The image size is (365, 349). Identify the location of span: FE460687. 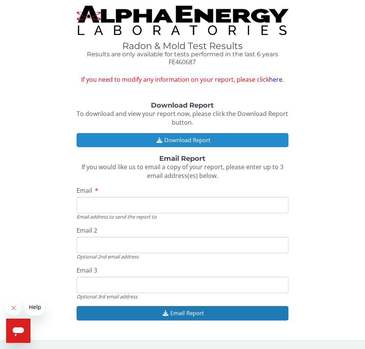
(182, 62).